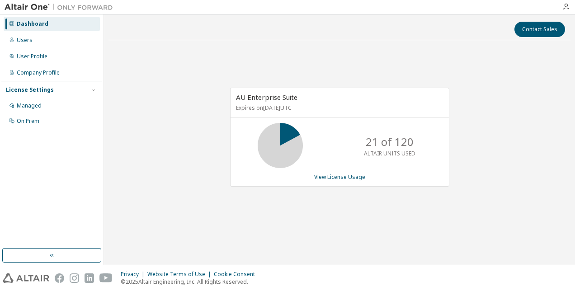 This screenshot has width=575, height=291. Describe the element at coordinates (38, 73) in the screenshot. I see `div: Company Profile` at that location.